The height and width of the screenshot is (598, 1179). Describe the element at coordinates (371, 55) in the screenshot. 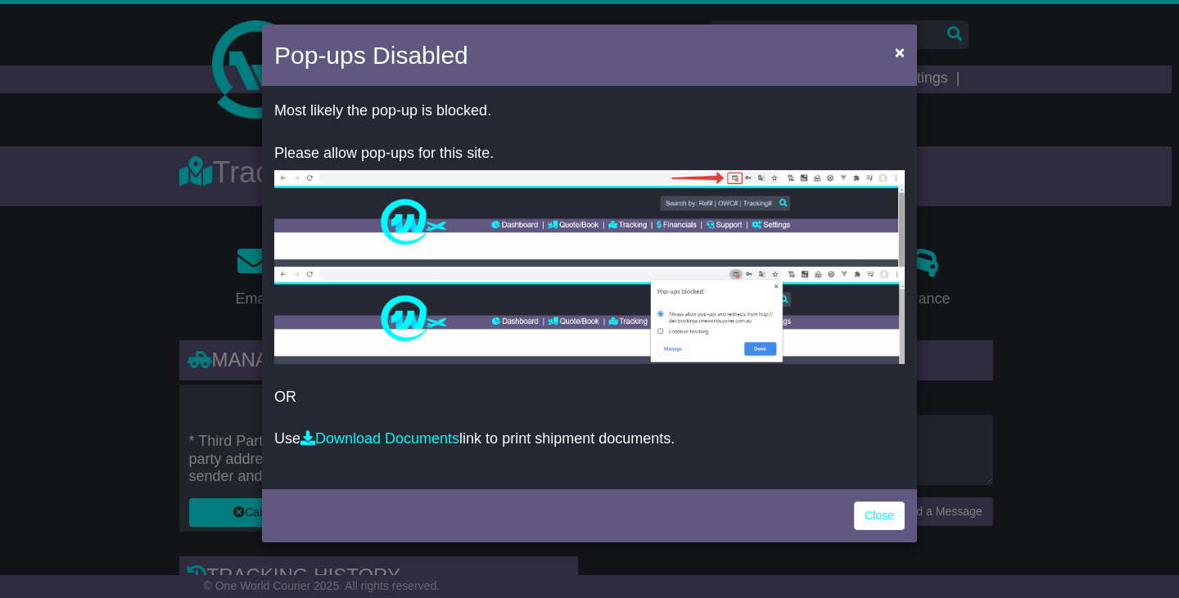

I see `h4: Pop-ups Disabled` at that location.